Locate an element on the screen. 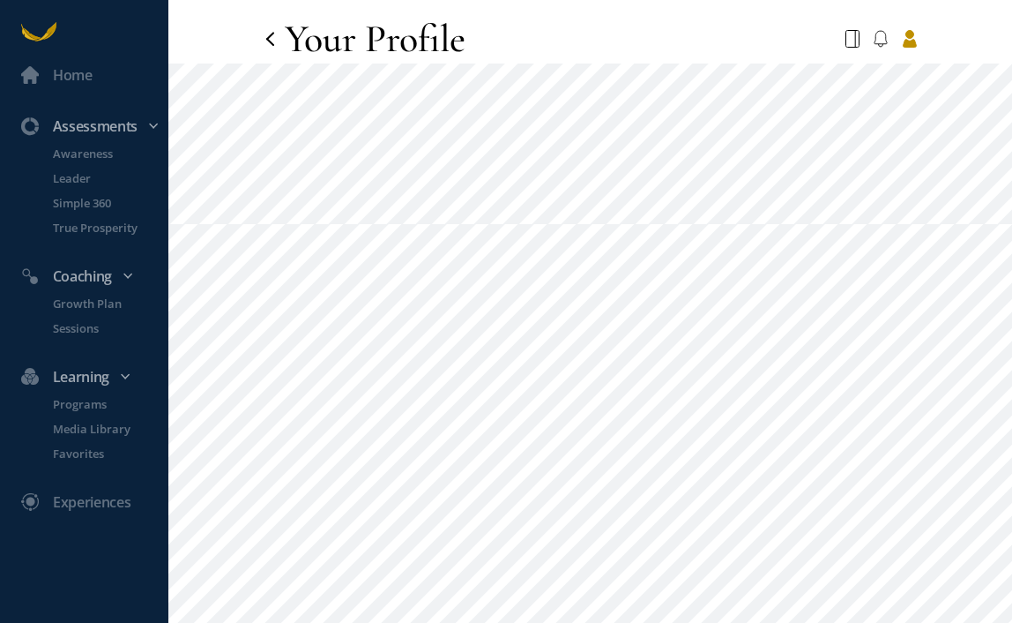  p: Programs is located at coordinates (108, 404).